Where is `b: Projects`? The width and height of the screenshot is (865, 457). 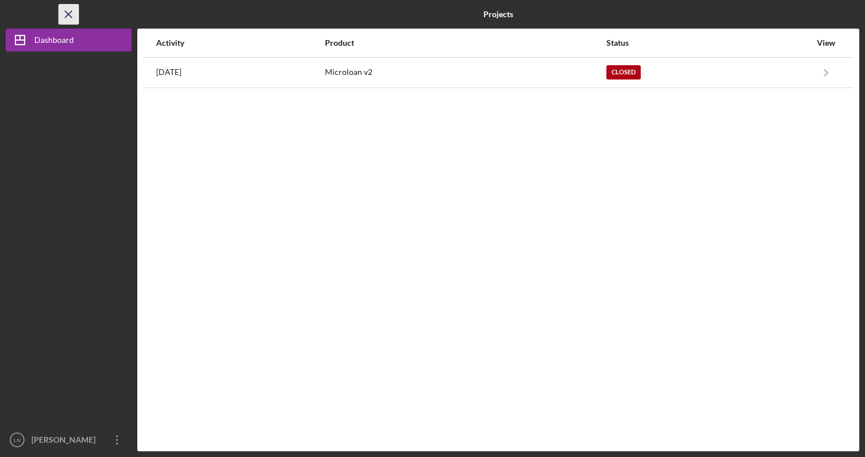 b: Projects is located at coordinates (498, 14).